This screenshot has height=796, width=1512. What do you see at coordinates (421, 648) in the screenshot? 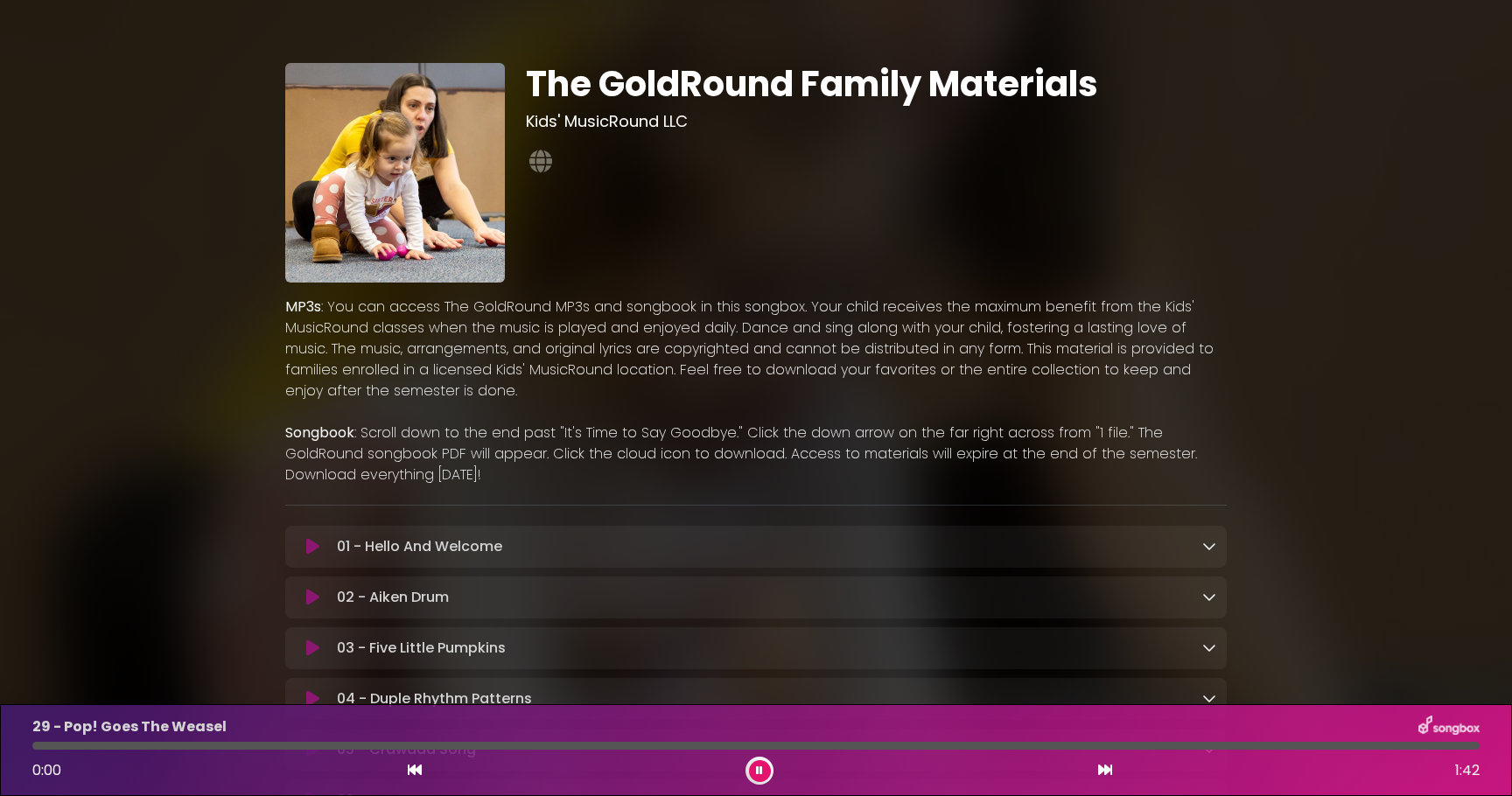
I see `p: 03 - Five Little Pumpkins` at bounding box center [421, 648].